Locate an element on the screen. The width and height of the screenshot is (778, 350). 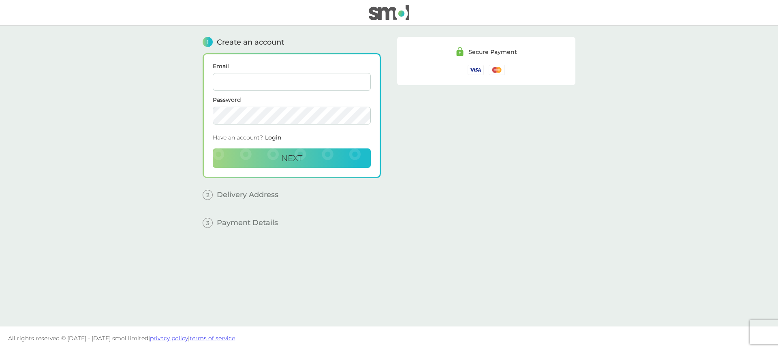
button: Next is located at coordinates (292, 158).